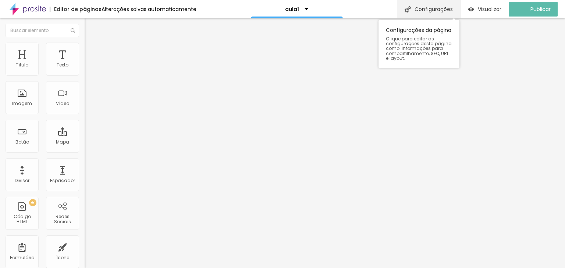 The width and height of the screenshot is (565, 268). I want to click on div: Botão, so click(22, 142).